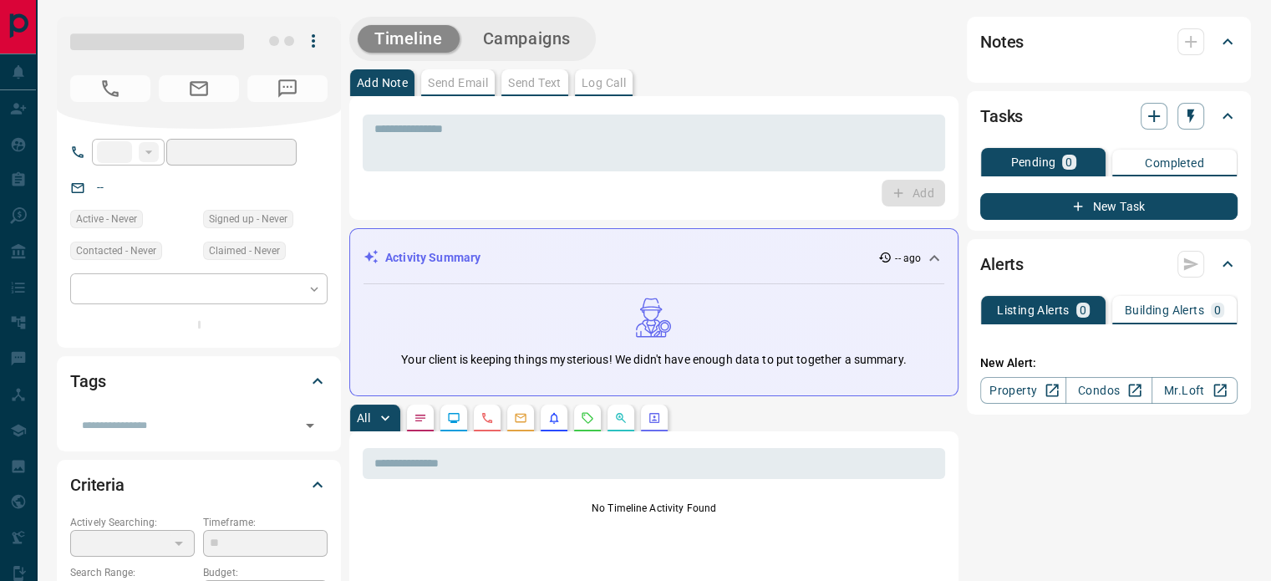 The image size is (1271, 581). I want to click on h2: Alerts, so click(1002, 264).